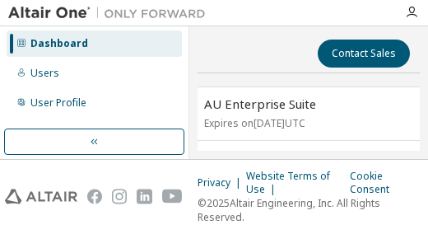  What do you see at coordinates (111, 13) in the screenshot?
I see `img: Altair One` at bounding box center [111, 13].